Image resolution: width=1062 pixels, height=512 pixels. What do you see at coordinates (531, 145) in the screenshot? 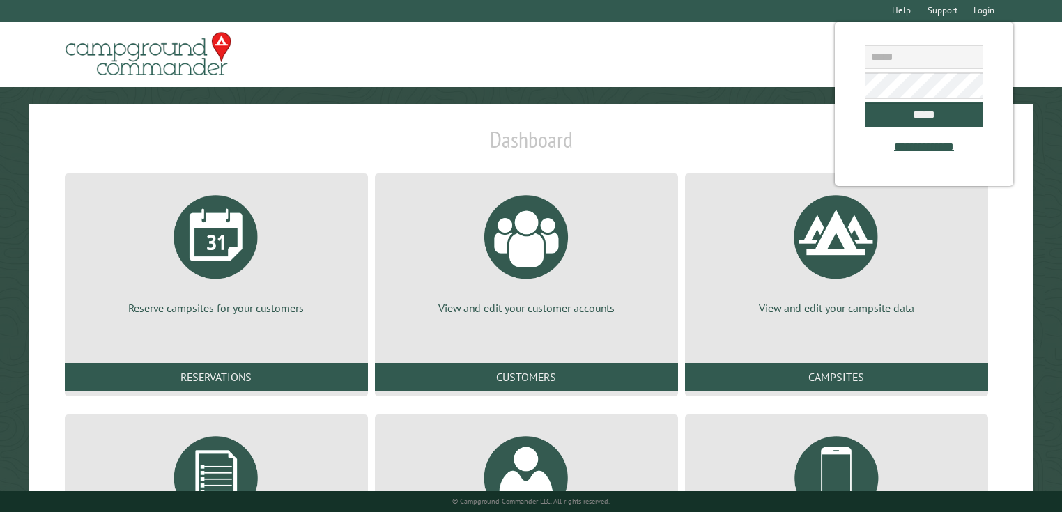
I see `h1: Dashboard` at bounding box center [531, 145].